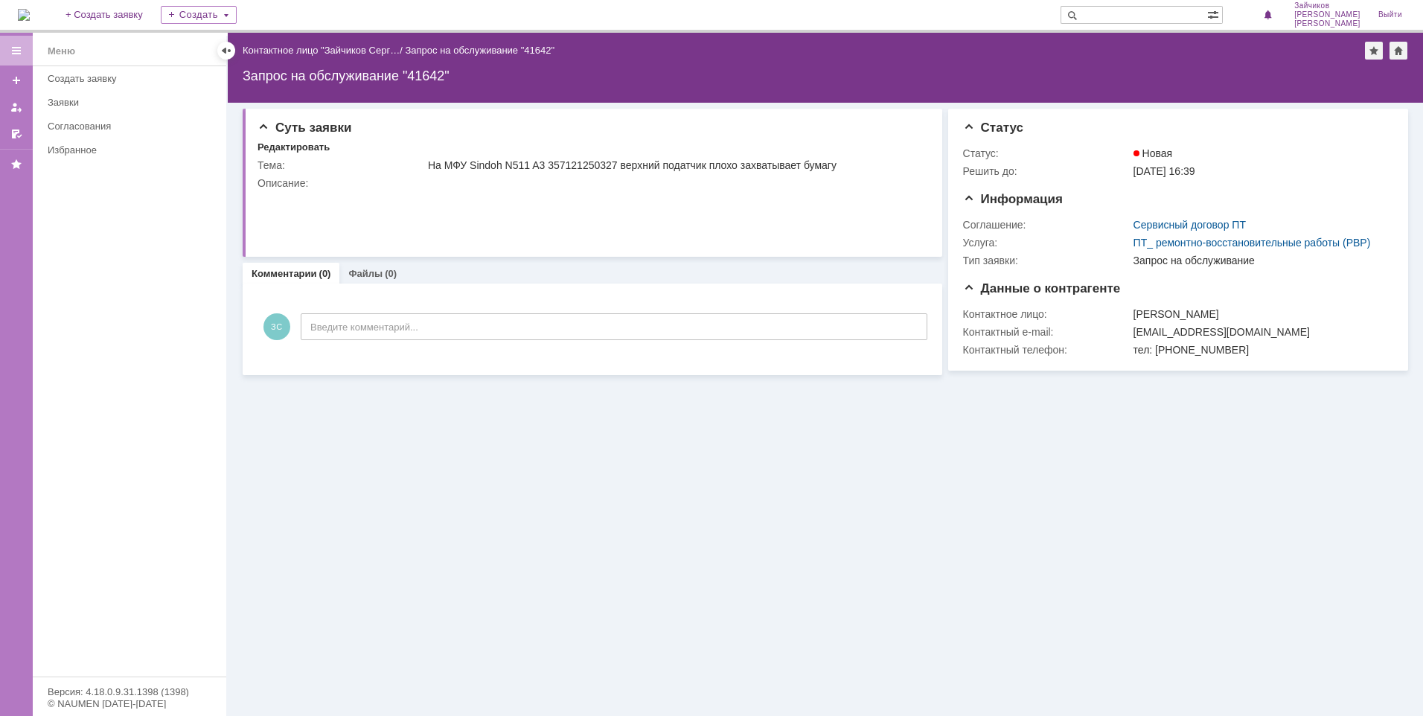 This screenshot has width=1423, height=716. Describe the element at coordinates (61, 51) in the screenshot. I see `div: Меню` at that location.